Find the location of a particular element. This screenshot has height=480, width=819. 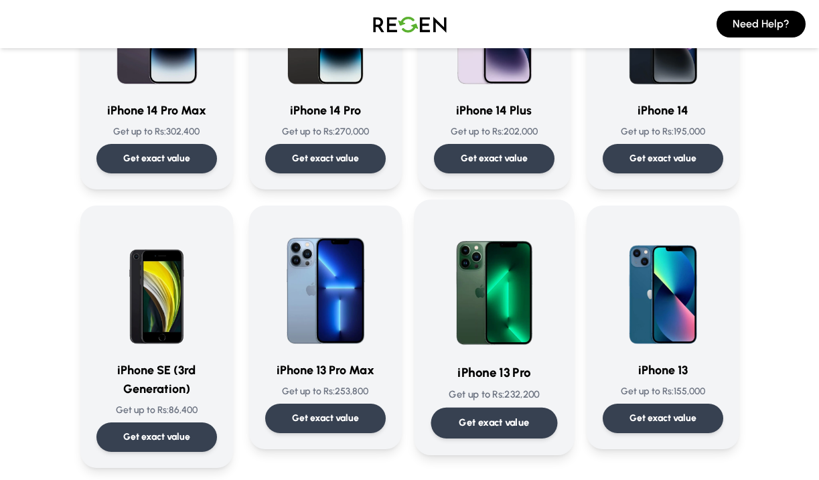

h3: iPhone 13 is located at coordinates (663, 370).